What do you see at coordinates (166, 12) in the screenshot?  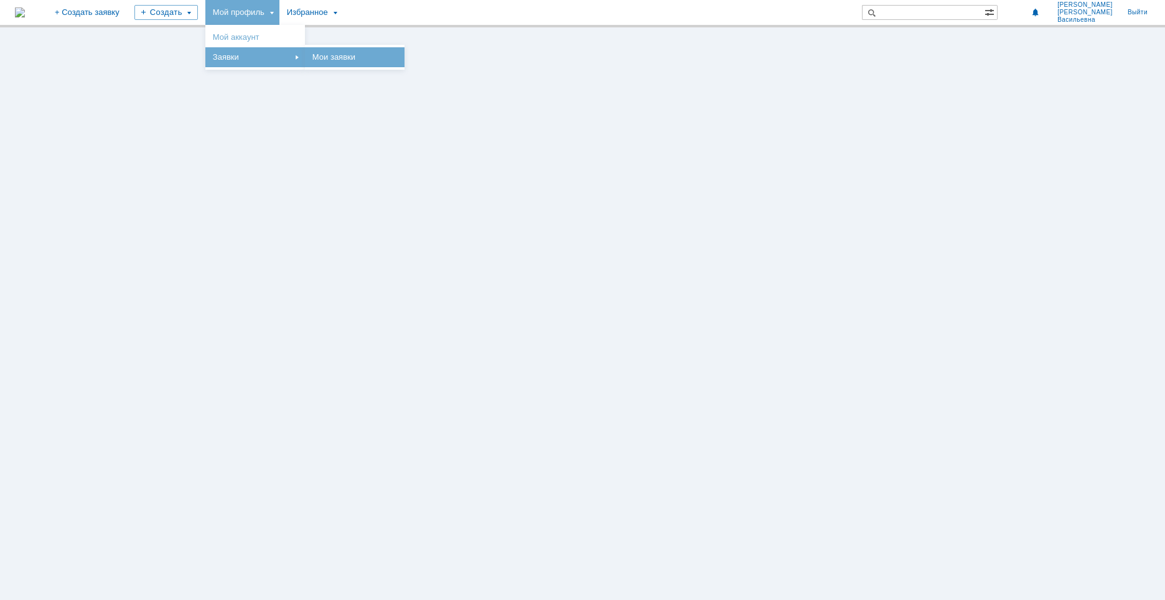 I see `div: Создать` at bounding box center [166, 12].